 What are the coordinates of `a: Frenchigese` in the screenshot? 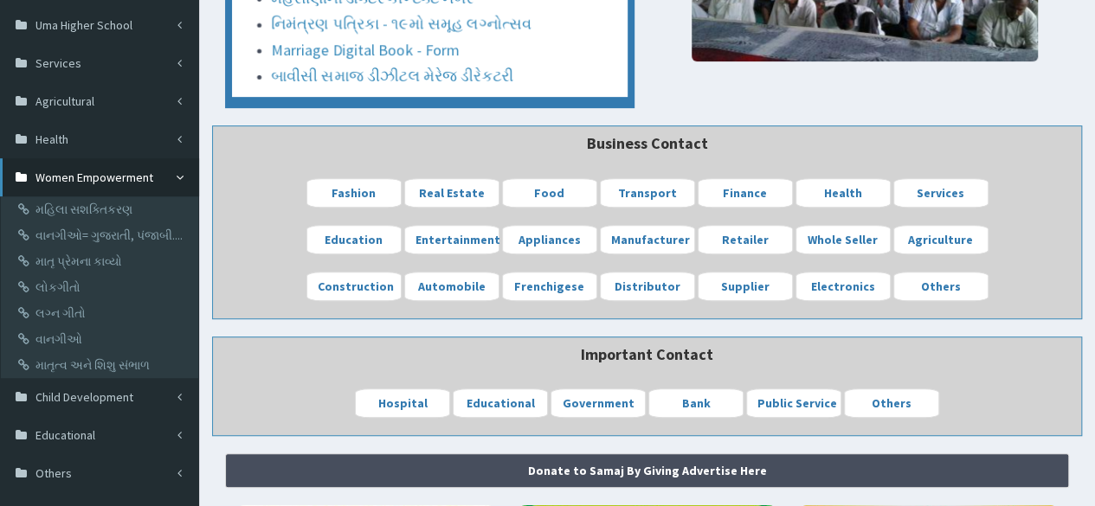 It's located at (550, 286).